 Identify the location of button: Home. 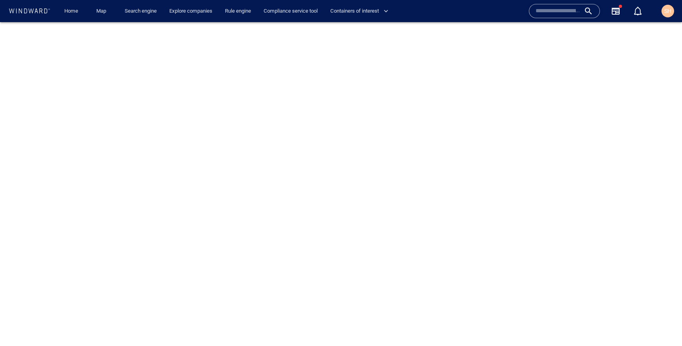
(71, 11).